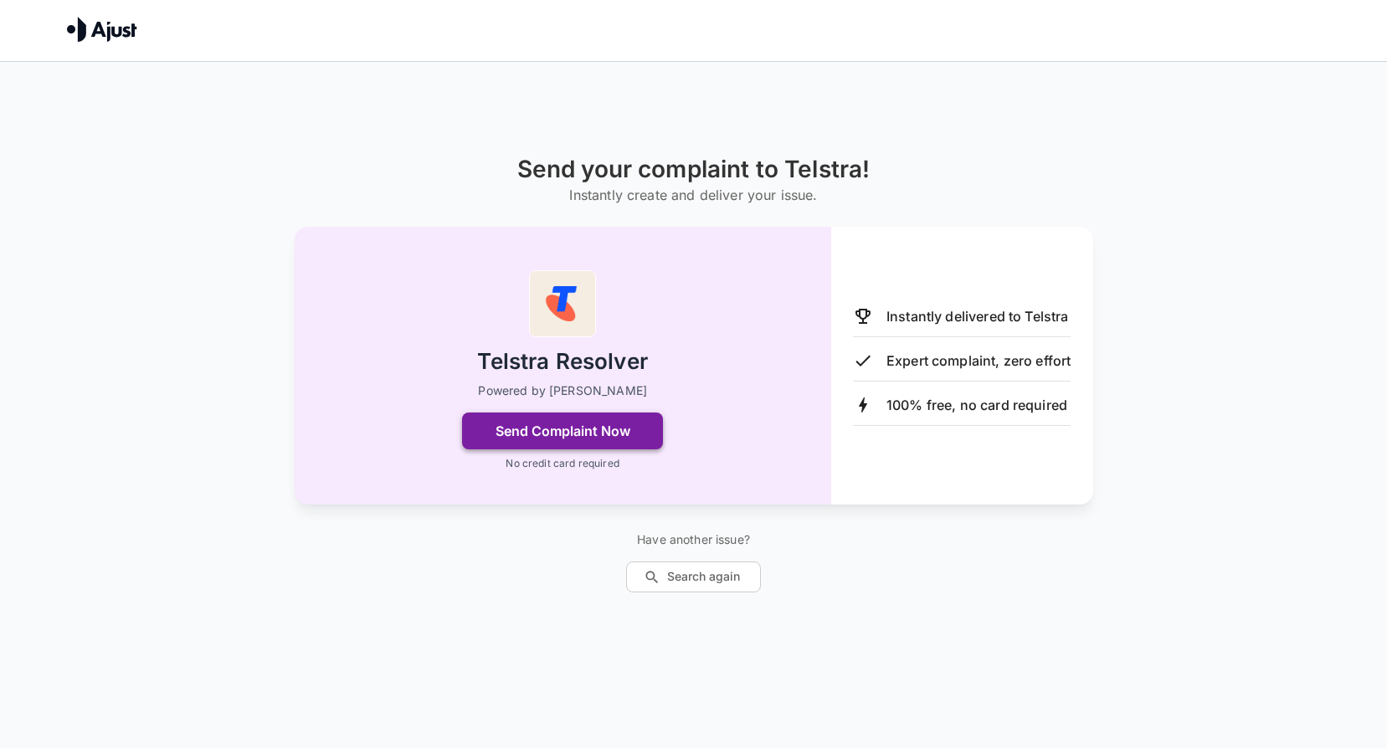  I want to click on button: Search again, so click(693, 577).